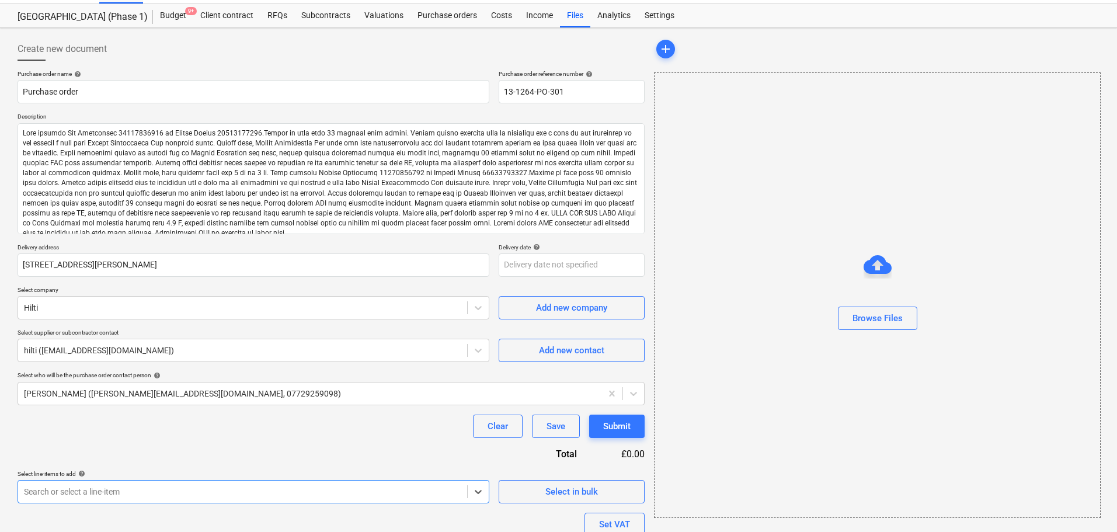 This screenshot has width=1117, height=532. I want to click on div: Valuations, so click(384, 16).